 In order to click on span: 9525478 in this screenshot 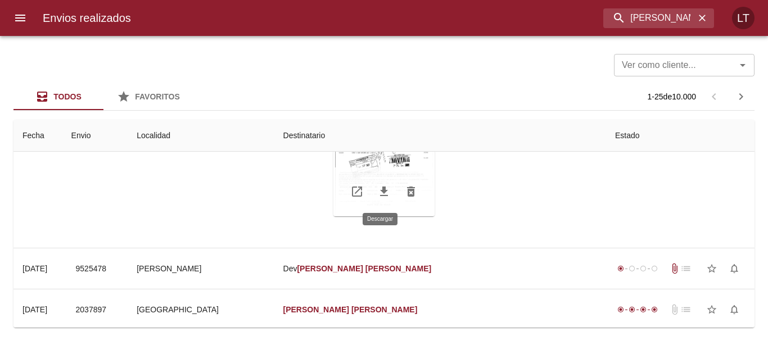, I will do `click(91, 269)`.